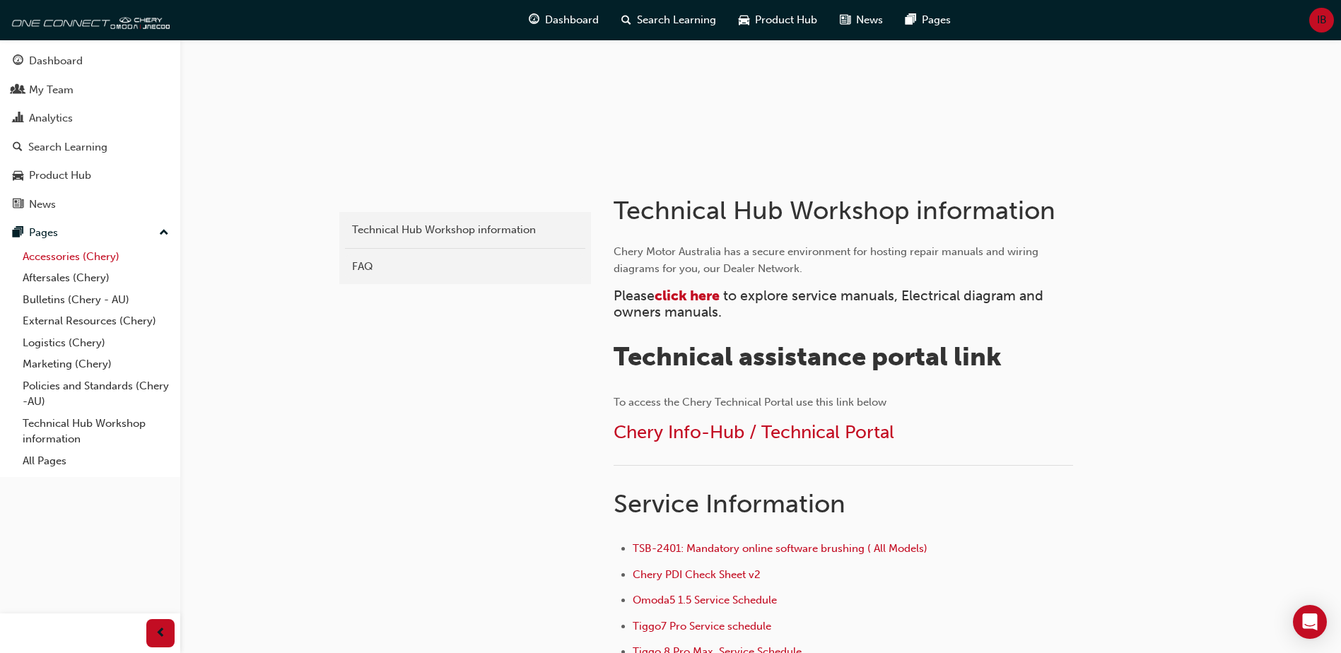 The width and height of the screenshot is (1341, 653). What do you see at coordinates (90, 204) in the screenshot?
I see `a: News` at bounding box center [90, 204].